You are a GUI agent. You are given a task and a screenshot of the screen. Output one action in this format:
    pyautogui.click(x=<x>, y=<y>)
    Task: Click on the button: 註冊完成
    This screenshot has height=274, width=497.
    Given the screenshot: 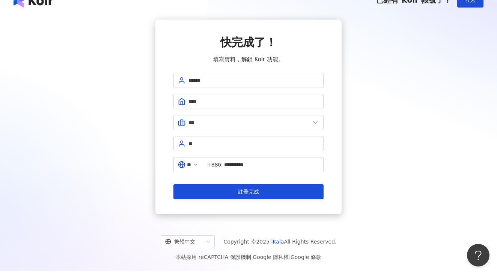 What is the action you would take?
    pyautogui.click(x=249, y=192)
    